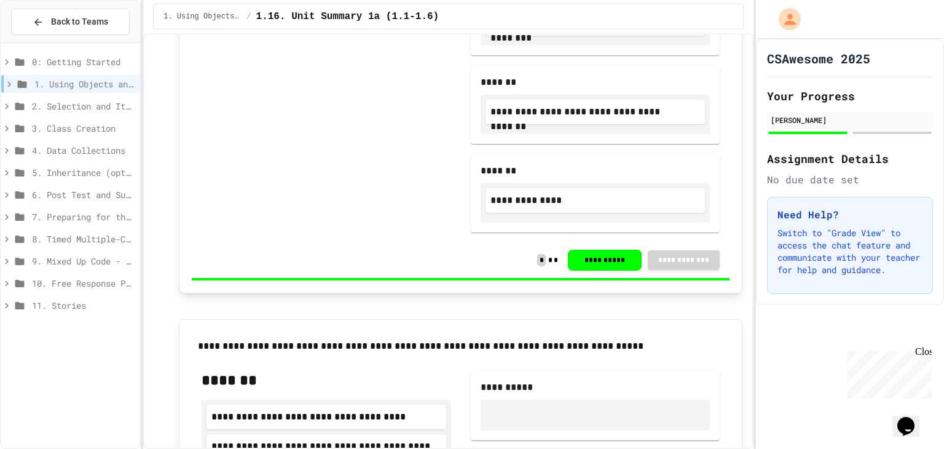 This screenshot has height=449, width=944. I want to click on p: Switch to "Grade View" to access the chat feature and communicate with your teacher for help and ..., so click(850, 251).